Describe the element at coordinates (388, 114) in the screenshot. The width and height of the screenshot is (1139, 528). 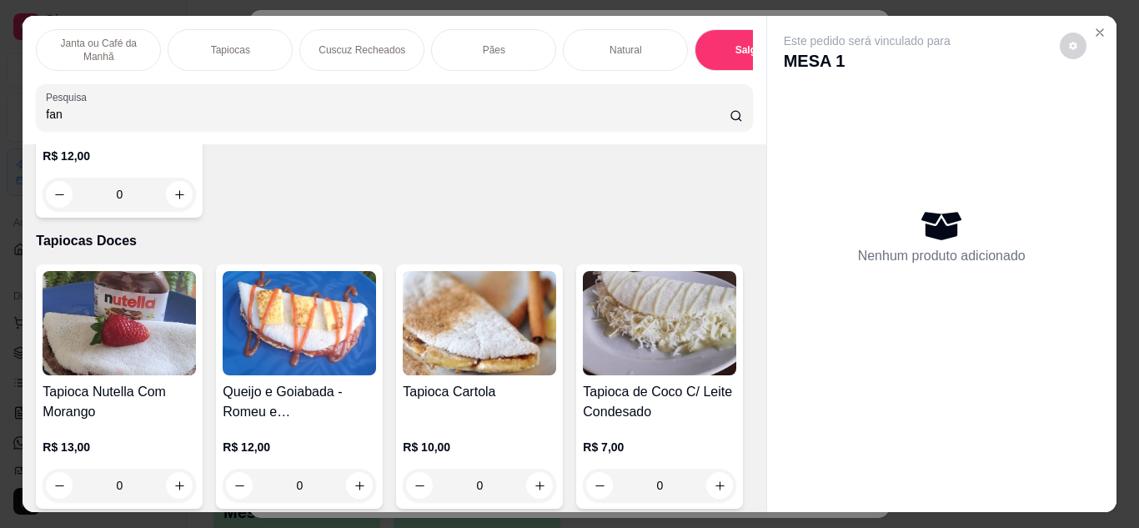
I see `input: Pesquisa` at that location.